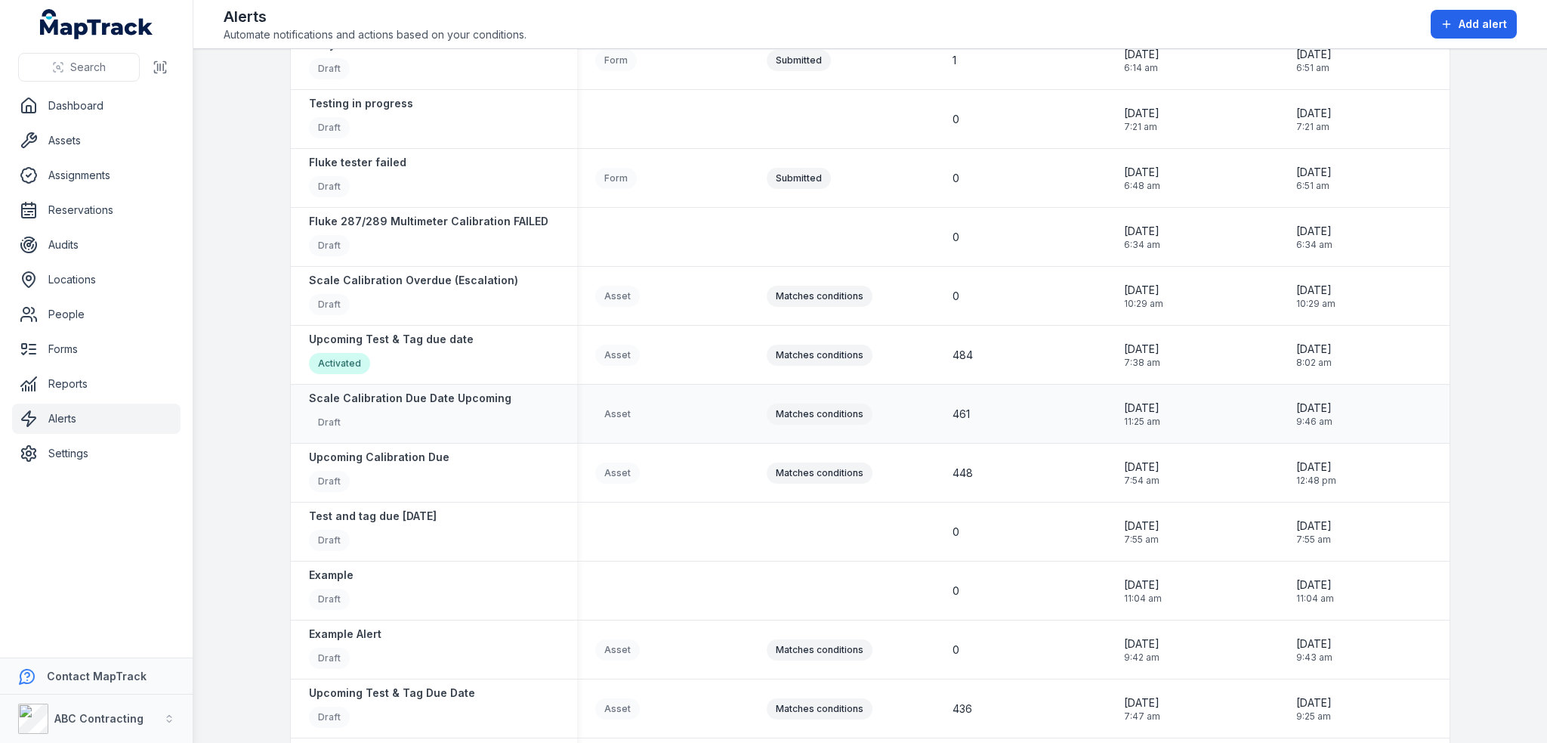 Image resolution: width=1547 pixels, height=743 pixels. Describe the element at coordinates (1315, 591) in the screenshot. I see `time: 15/07/2025, 11:04:29 am` at that location.